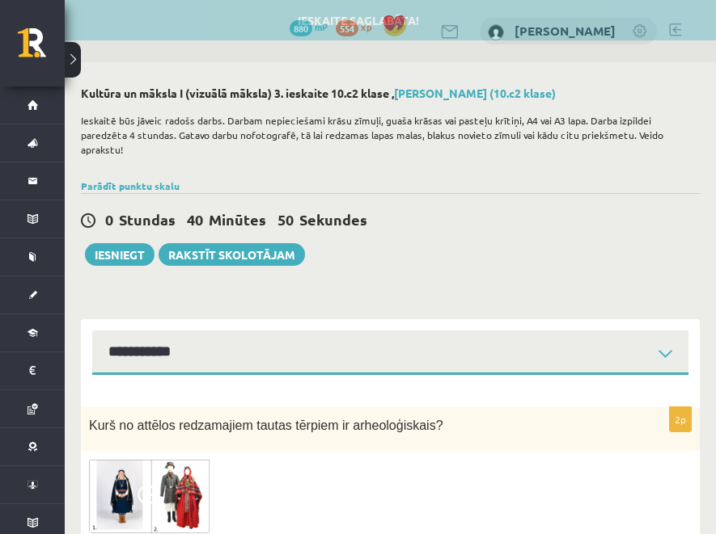  I want to click on span: Kurš no attēlos redzamajiem tautas tērpiem ir arheoloģiskais?, so click(266, 425).